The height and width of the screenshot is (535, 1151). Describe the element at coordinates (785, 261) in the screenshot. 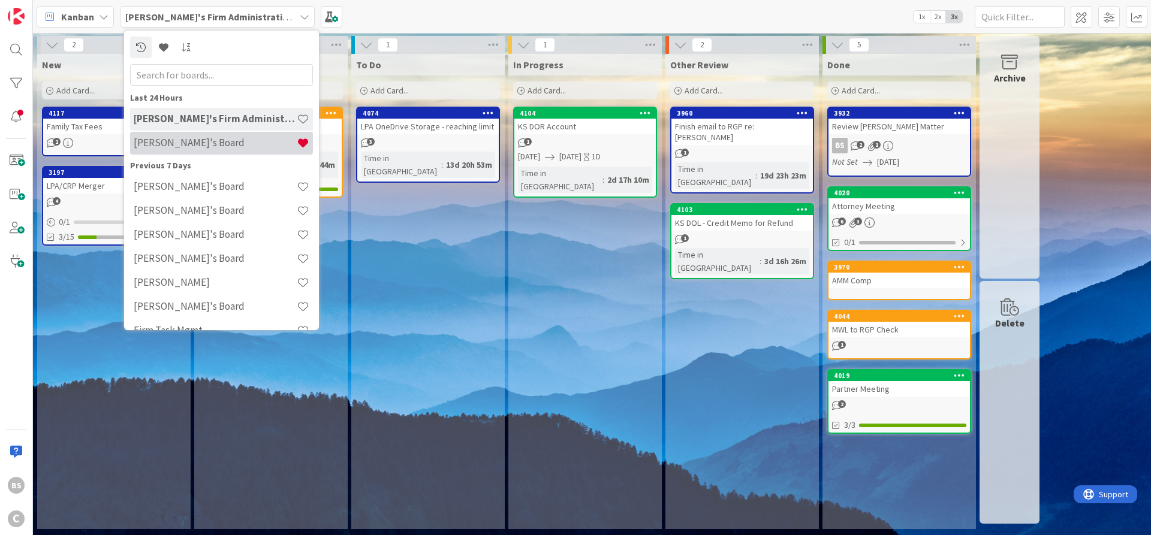

I see `div: 3d 16h 26m` at that location.